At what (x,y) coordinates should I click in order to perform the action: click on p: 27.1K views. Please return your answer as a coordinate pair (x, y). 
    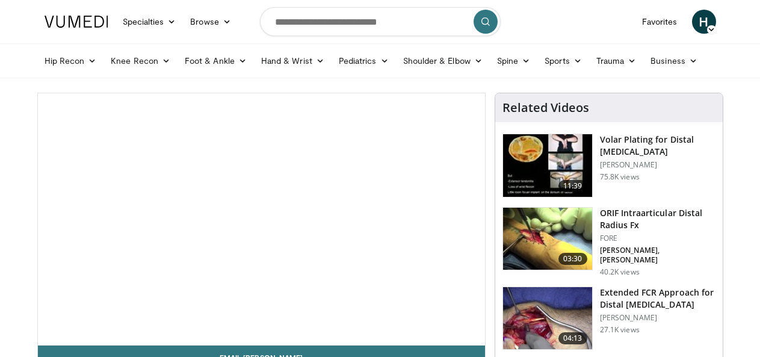
    Looking at the image, I should click on (620, 330).